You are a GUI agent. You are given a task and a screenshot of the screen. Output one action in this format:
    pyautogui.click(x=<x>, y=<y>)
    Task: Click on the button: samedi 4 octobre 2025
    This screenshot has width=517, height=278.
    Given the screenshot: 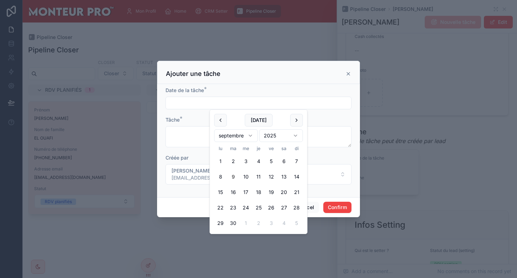 What is the action you would take?
    pyautogui.click(x=284, y=223)
    